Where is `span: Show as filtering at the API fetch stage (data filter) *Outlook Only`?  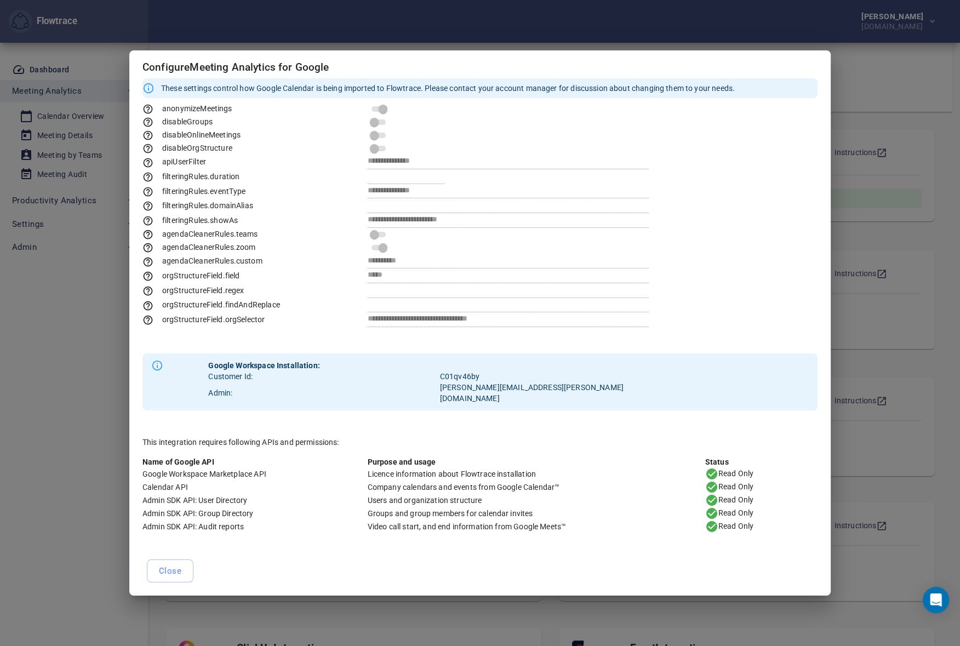 span: Show as filtering at the API fetch stage (data filter) *Outlook Only is located at coordinates (190, 220).